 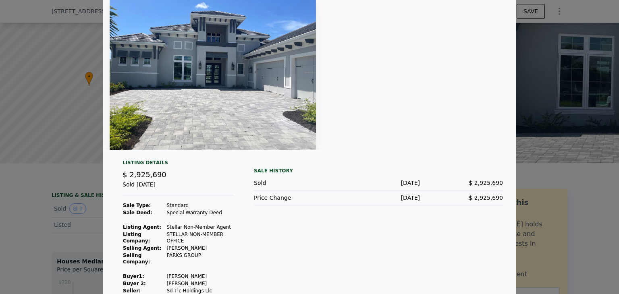 I want to click on strong: Selling Company:, so click(x=136, y=259).